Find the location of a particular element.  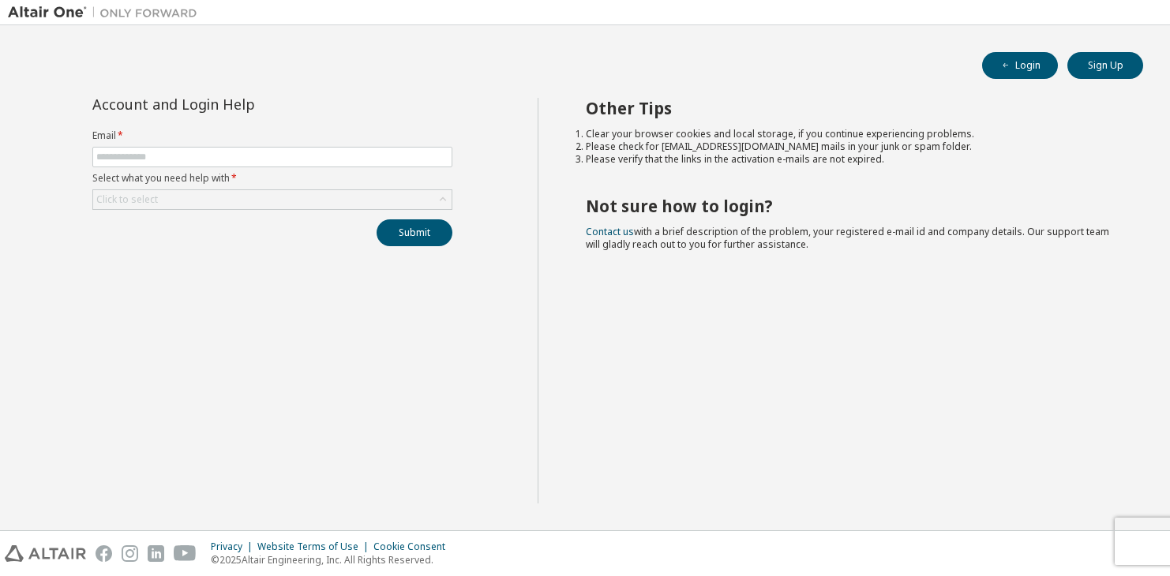

img: youtube.svg is located at coordinates (185, 553).